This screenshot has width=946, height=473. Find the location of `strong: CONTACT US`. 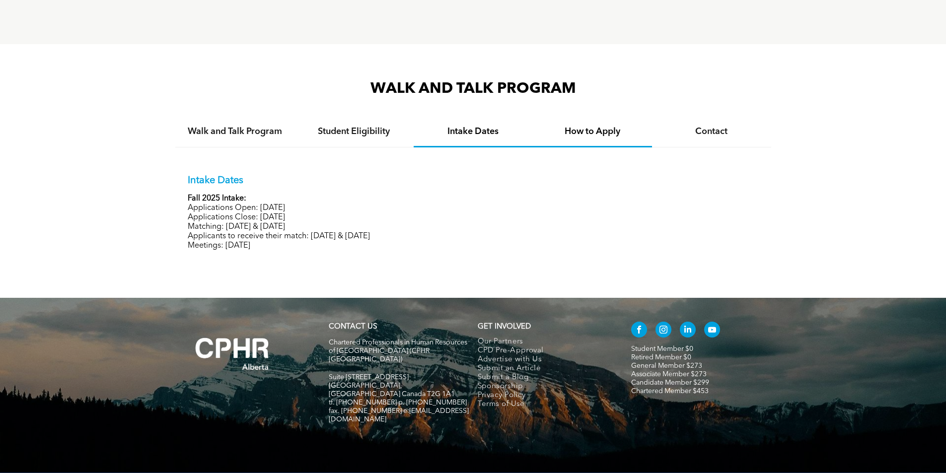

strong: CONTACT US is located at coordinates (353, 327).